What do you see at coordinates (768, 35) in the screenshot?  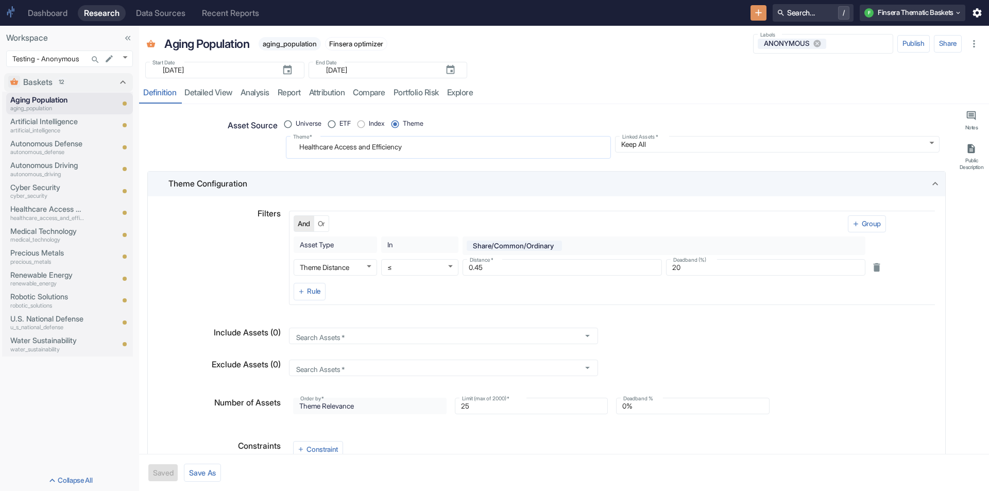 I see `label: Labels` at bounding box center [768, 35].